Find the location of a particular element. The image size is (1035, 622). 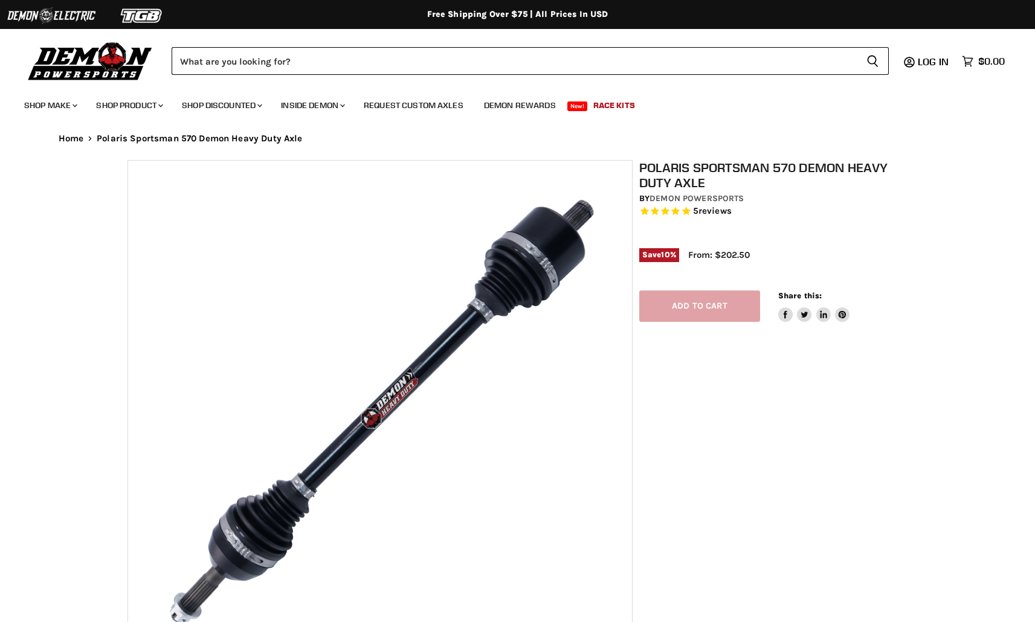

img: TGB Logo 2 is located at coordinates (142, 16).